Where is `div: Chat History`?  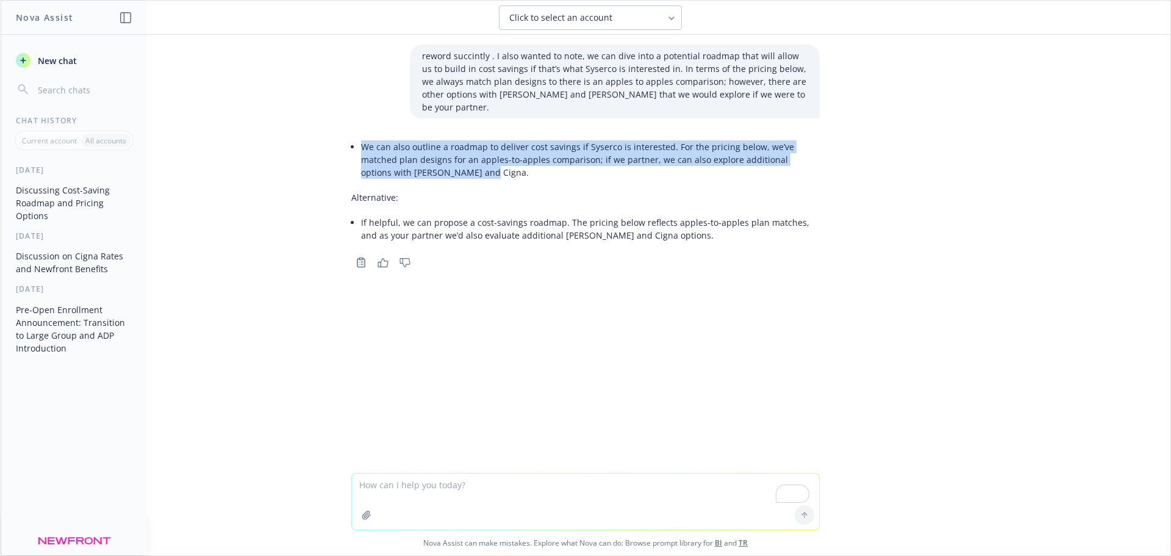 div: Chat History is located at coordinates (74, 120).